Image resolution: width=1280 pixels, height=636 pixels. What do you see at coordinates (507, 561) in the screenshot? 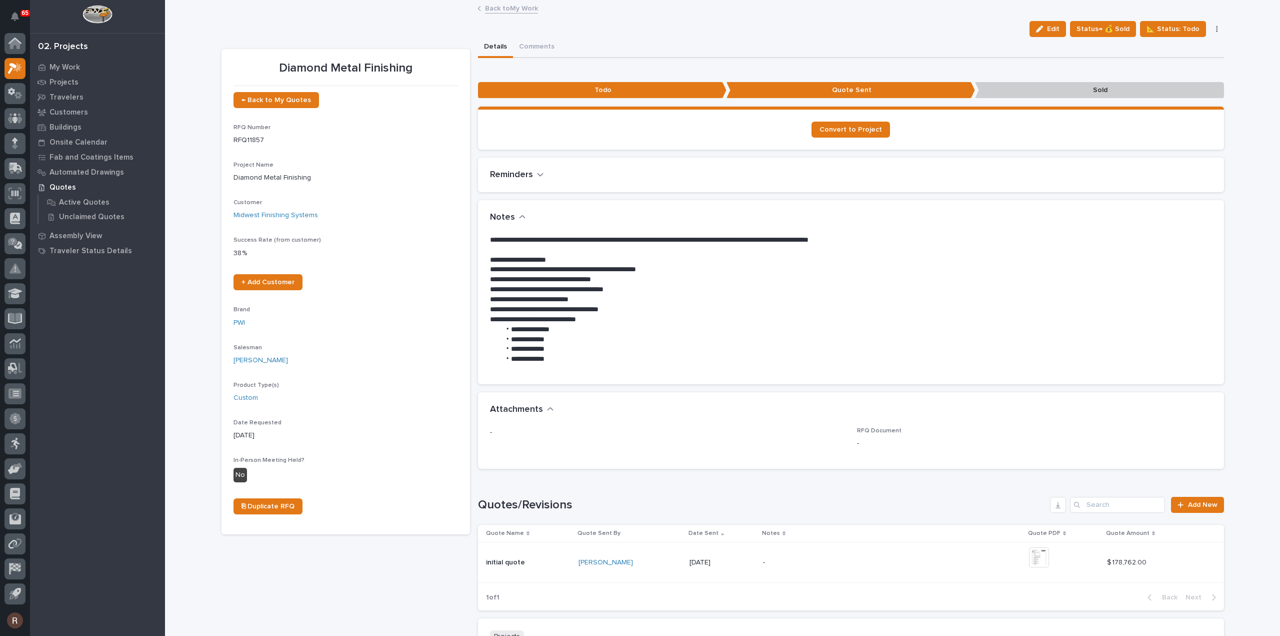
I see `p: initial quote` at bounding box center [507, 561].